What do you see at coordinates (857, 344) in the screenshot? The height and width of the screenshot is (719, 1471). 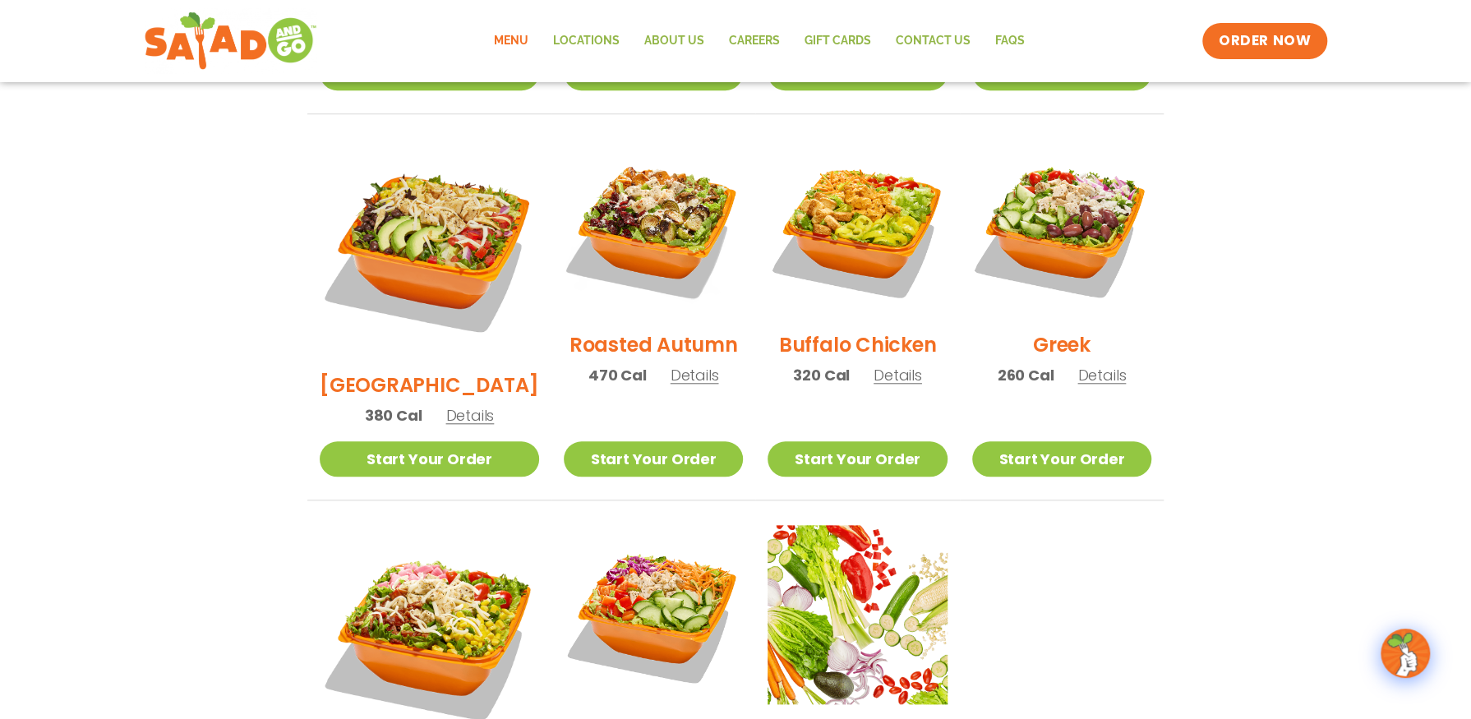 I see `h2: Buffalo Chicken` at bounding box center [857, 344].